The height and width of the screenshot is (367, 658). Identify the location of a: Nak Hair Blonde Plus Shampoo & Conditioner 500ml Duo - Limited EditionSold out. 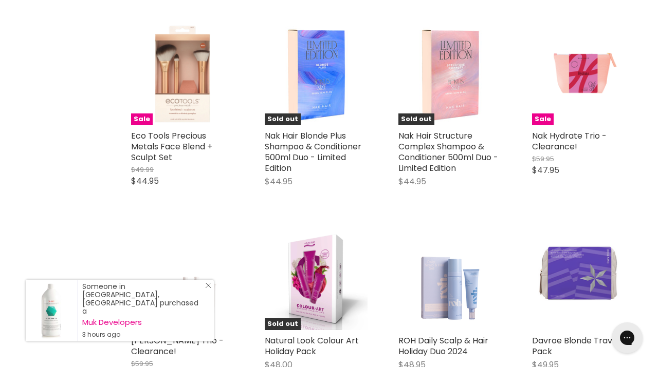
(316, 74).